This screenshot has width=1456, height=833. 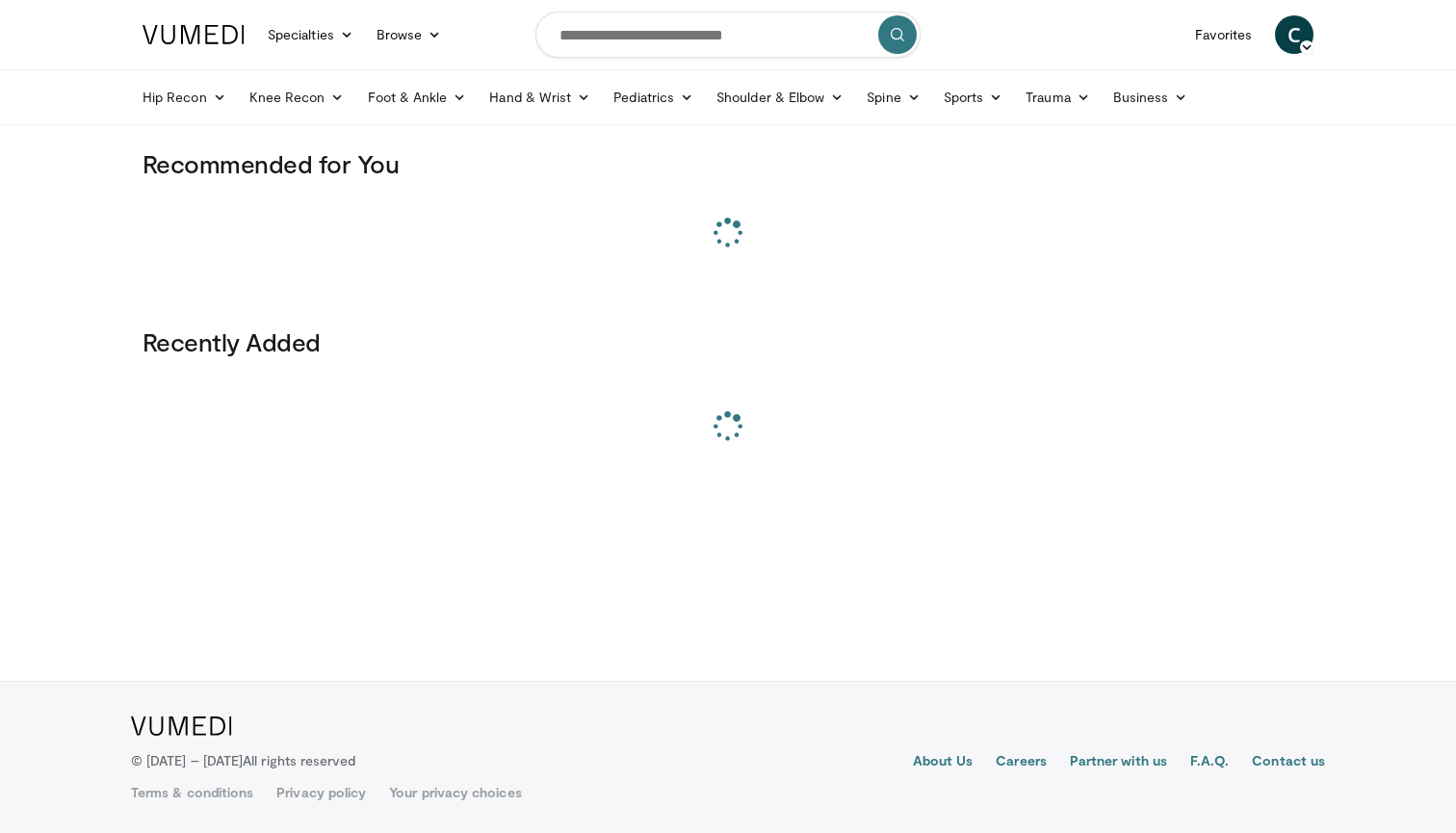 I want to click on a: Hand & Wrist, so click(x=539, y=97).